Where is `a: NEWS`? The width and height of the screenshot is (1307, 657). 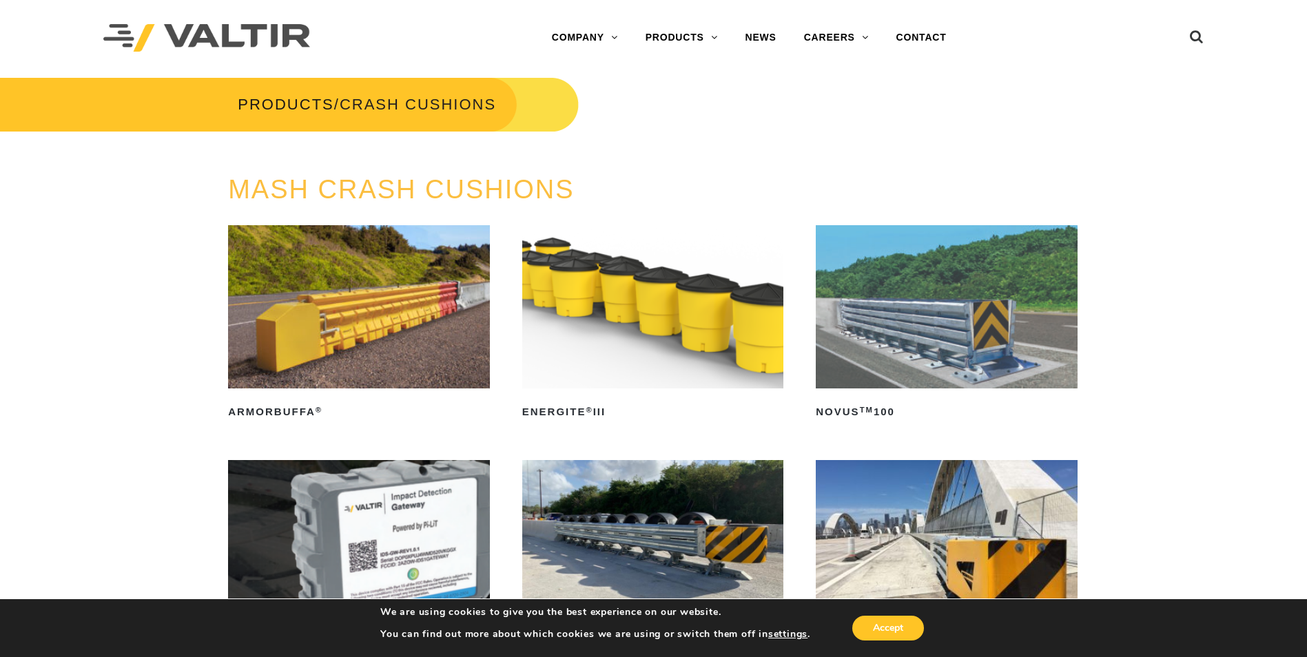
a: NEWS is located at coordinates (760, 38).